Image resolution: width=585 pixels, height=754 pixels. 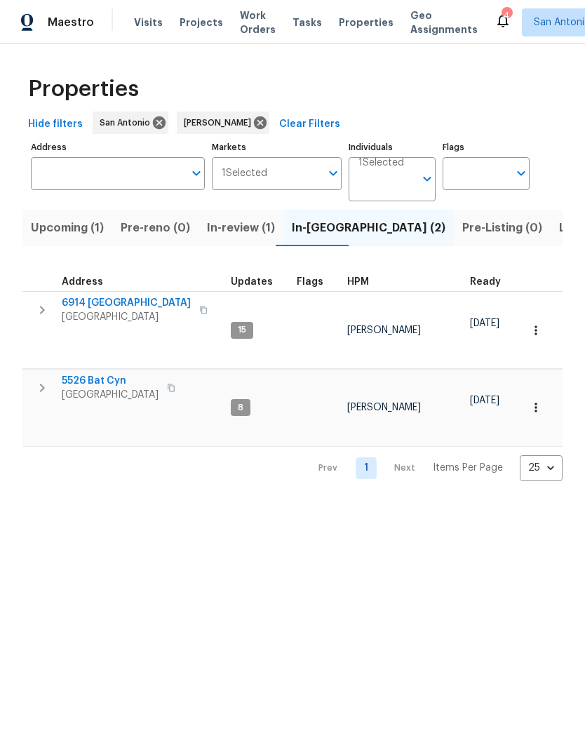 What do you see at coordinates (540, 468) in the screenshot?
I see `div: 25` at bounding box center [540, 468].